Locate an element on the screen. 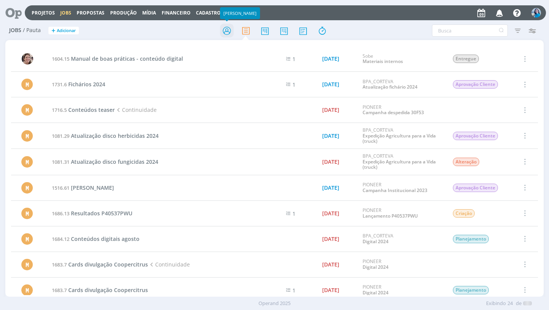 The width and height of the screenshot is (549, 310). button: Cadastros is located at coordinates (210, 13).